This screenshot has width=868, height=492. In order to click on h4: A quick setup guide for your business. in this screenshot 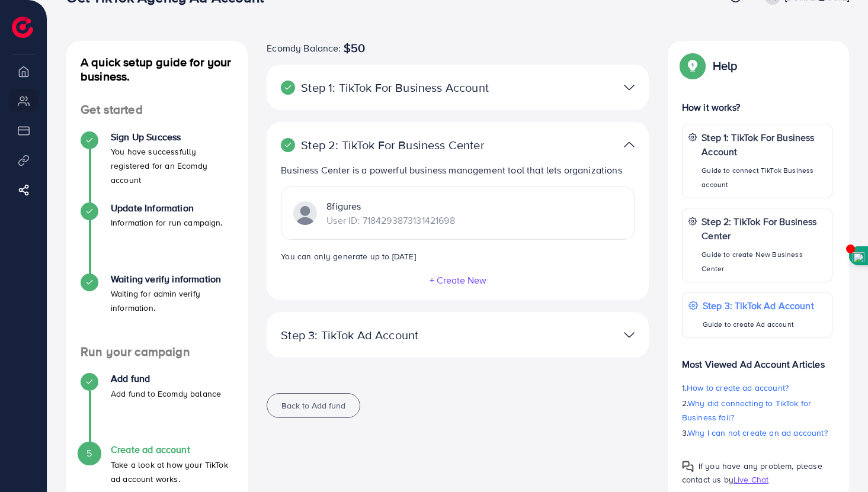, I will do `click(157, 69)`.